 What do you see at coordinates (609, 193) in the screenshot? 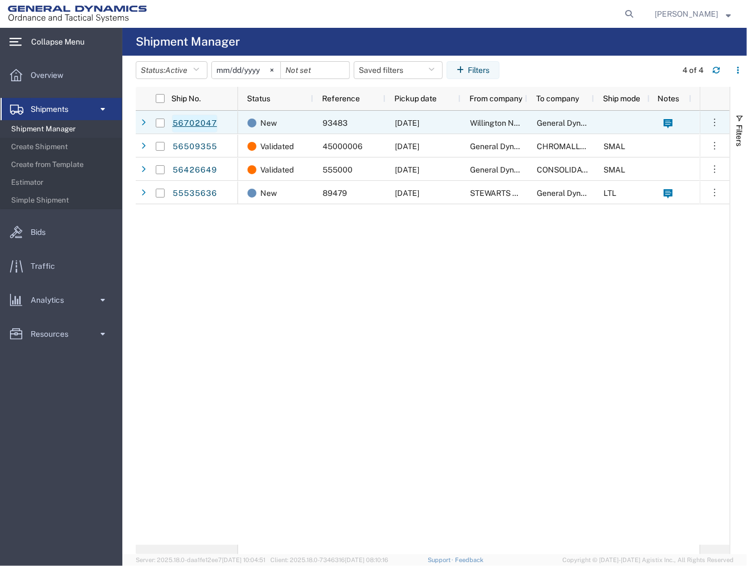
I see `span: LTL` at bounding box center [609, 193].